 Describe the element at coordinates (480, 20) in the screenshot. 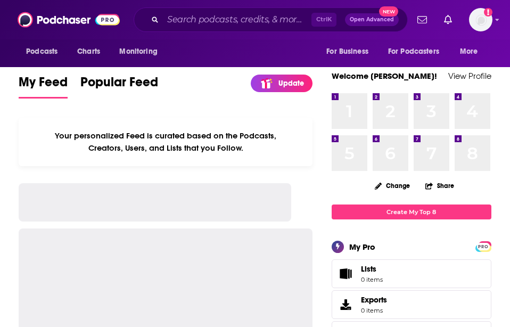

I see `span: Logged in as nicole.koremenos` at that location.